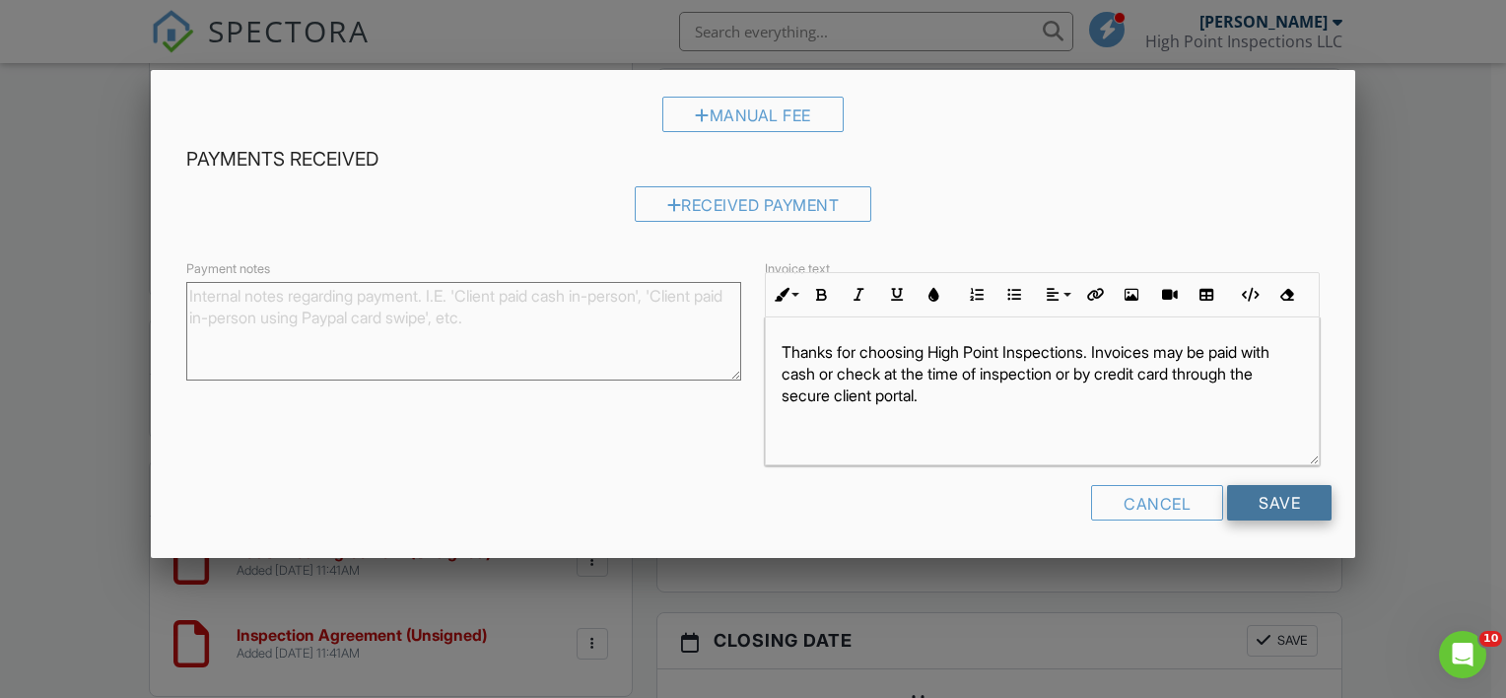 This screenshot has height=698, width=1506. What do you see at coordinates (1280, 503) in the screenshot?
I see `input: Save` at bounding box center [1280, 503].